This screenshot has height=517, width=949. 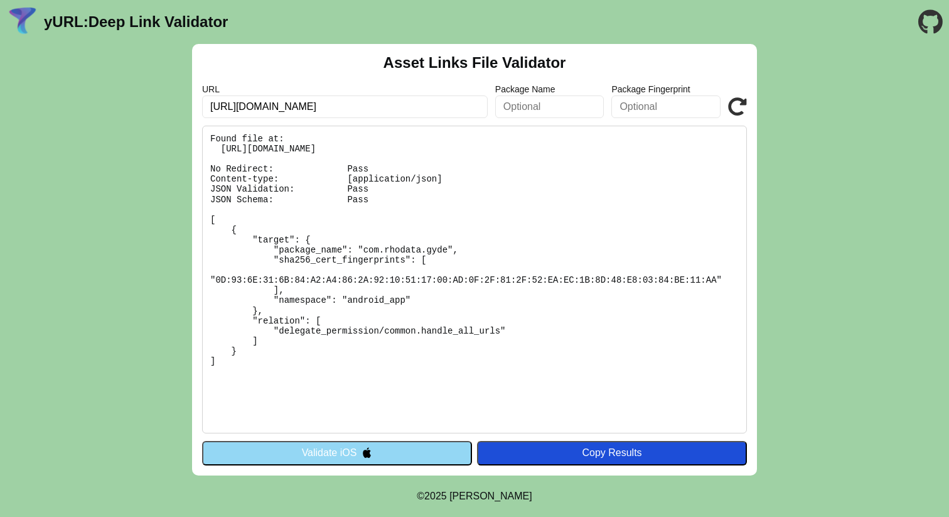 I want to click on span: 2025, so click(x=436, y=495).